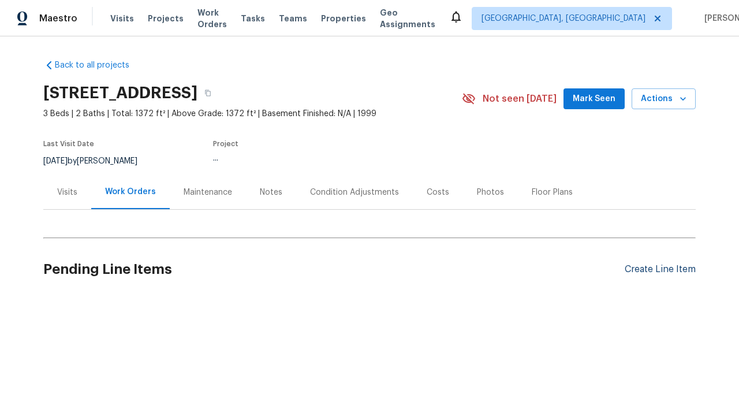 This screenshot has height=416, width=739. Describe the element at coordinates (130, 192) in the screenshot. I see `div: Work Orders` at that location.